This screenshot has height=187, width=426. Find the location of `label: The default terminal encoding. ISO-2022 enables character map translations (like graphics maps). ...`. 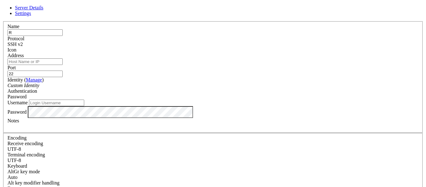

label: The default terminal encoding. ISO-2022 enables character map translations (like graphics maps). ... is located at coordinates (26, 154).